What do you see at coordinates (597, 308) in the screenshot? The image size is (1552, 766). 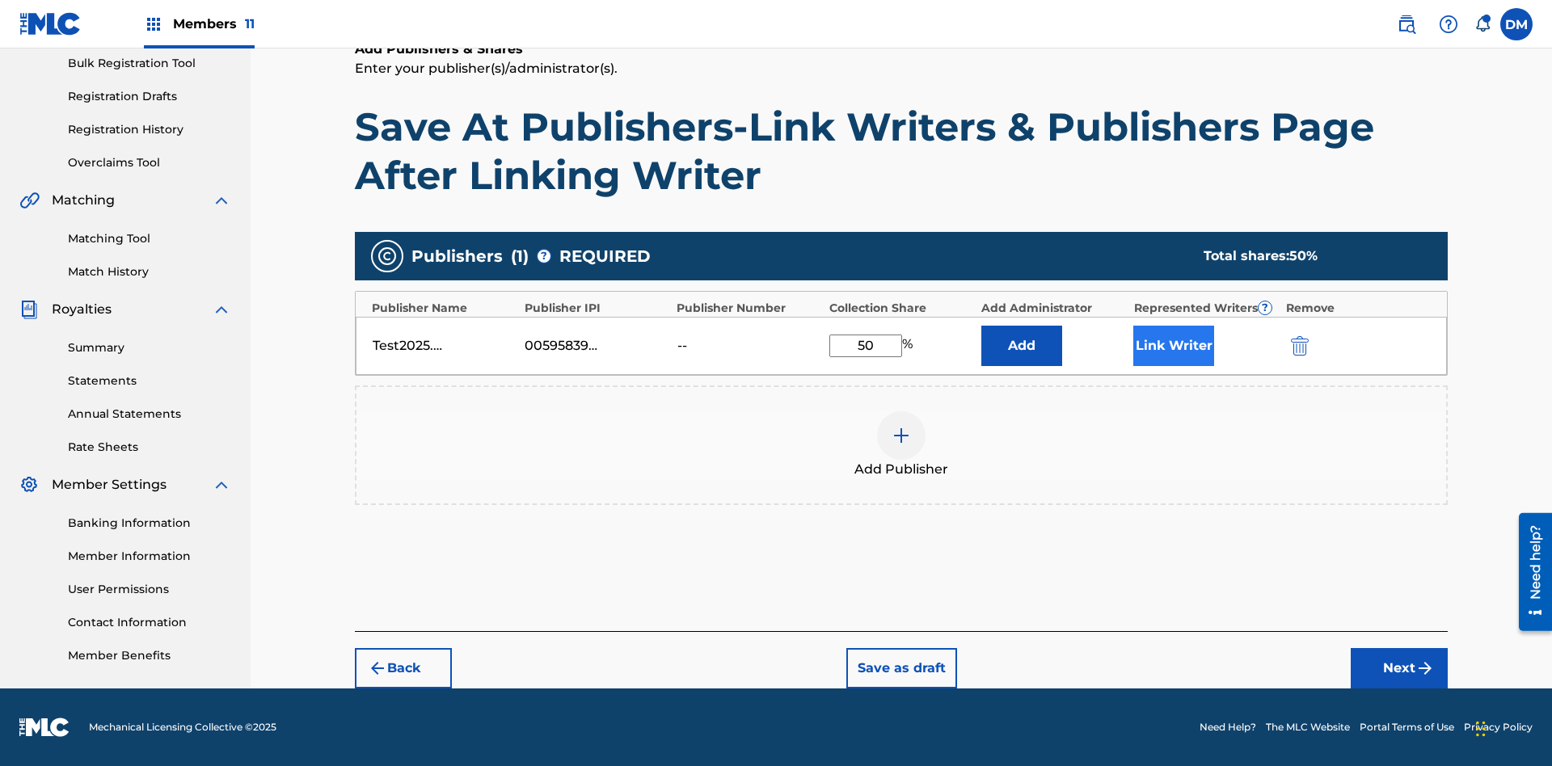 I see `div: Publisher IPI` at bounding box center [597, 308].